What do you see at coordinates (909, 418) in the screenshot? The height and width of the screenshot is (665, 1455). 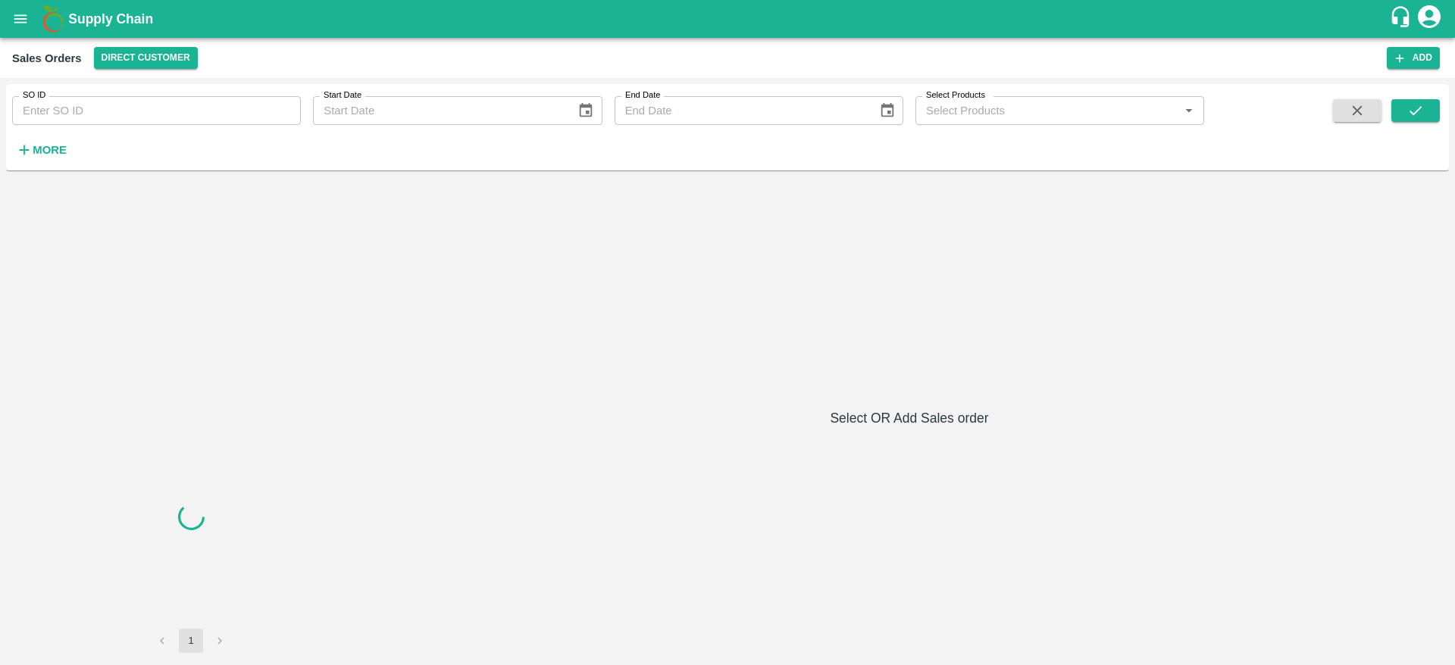 I see `h6: Select OR Add Sales order` at bounding box center [909, 418].